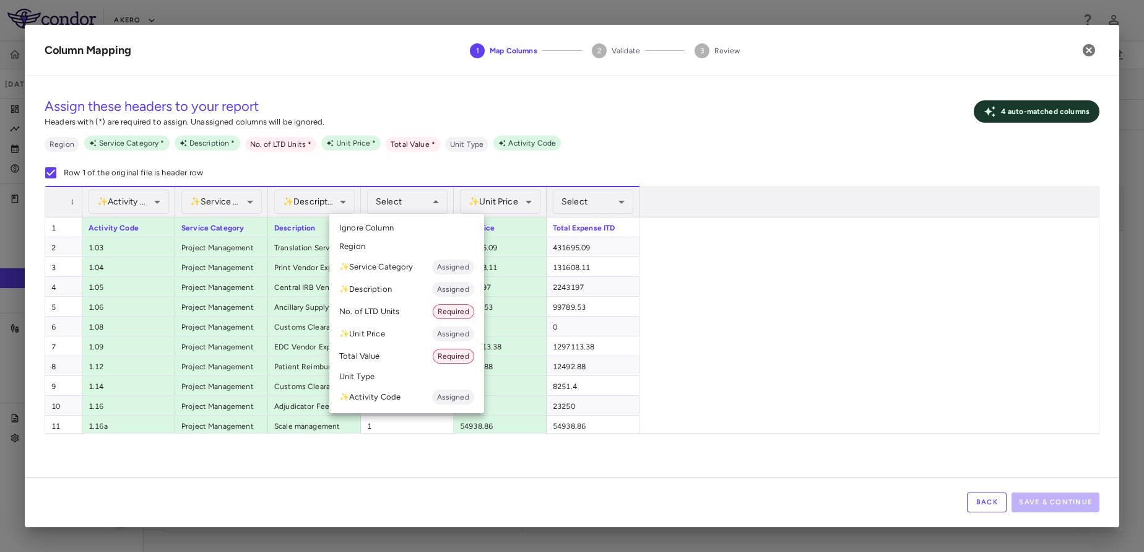  What do you see at coordinates (407, 376) in the screenshot?
I see `li: Unit Type` at bounding box center [407, 376].